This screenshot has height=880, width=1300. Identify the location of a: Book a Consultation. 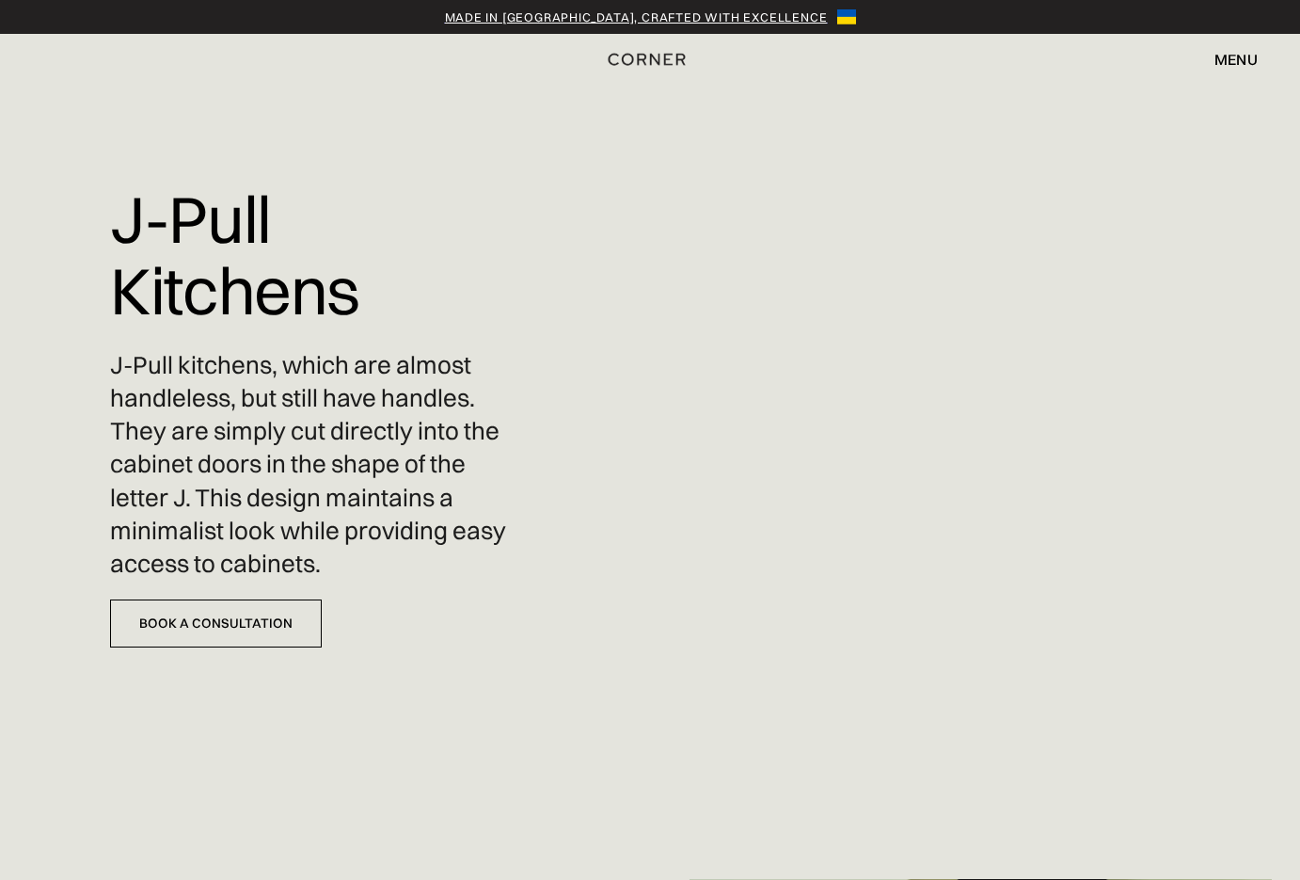
(215, 623).